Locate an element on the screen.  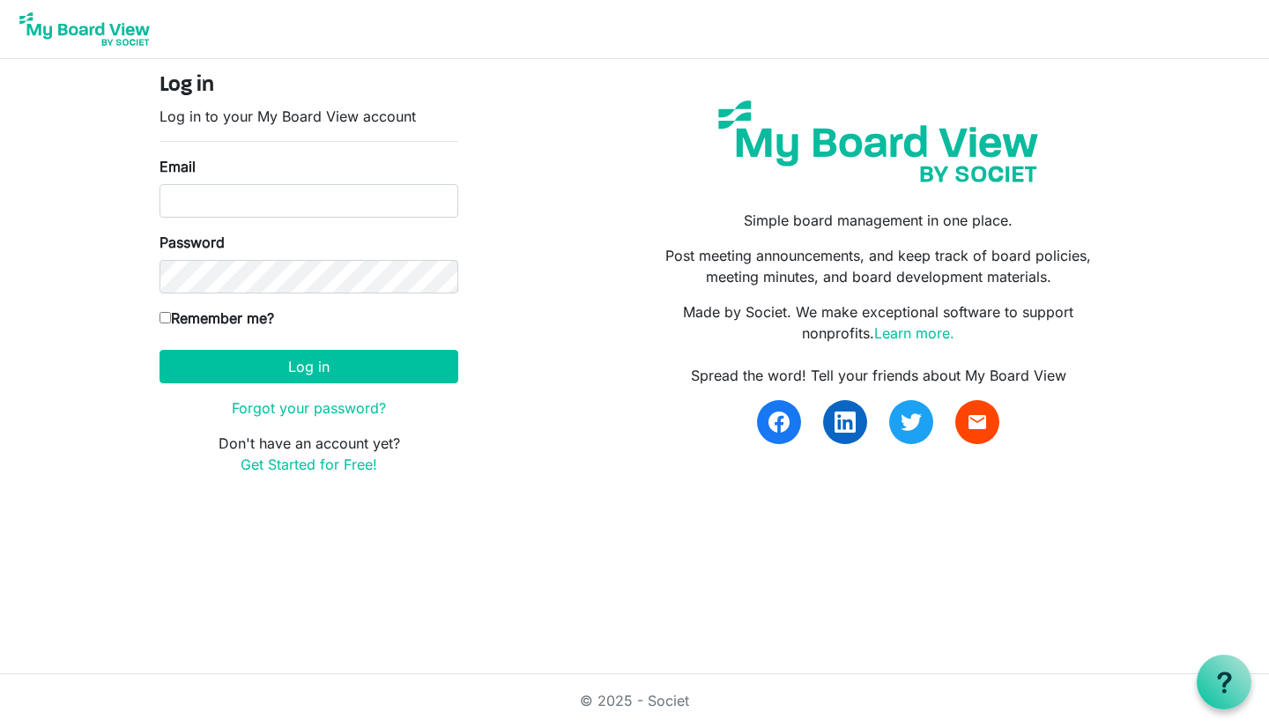
span: email is located at coordinates (977, 422).